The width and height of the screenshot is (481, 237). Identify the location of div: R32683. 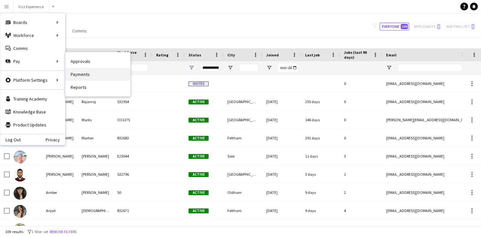
(133, 138).